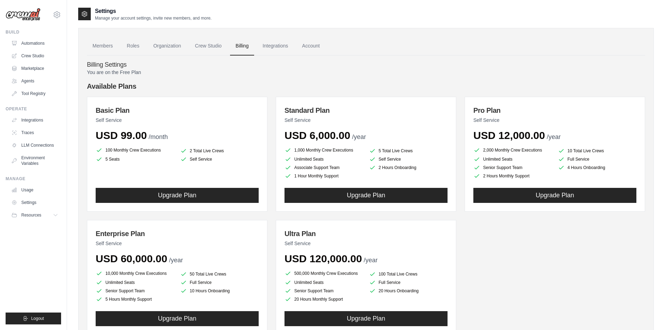 The image size is (665, 330). Describe the element at coordinates (135, 299) in the screenshot. I see `li: 5 Hours Monthly Support` at that location.